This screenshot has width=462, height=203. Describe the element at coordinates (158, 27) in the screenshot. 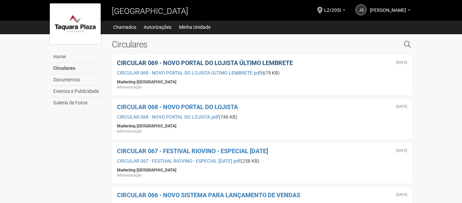

I see `a: Autorizações` at that location.